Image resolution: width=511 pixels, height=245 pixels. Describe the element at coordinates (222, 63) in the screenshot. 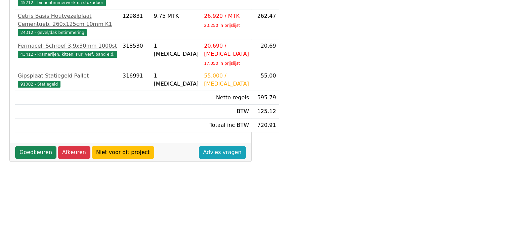

I see `sub: 17.050 in prijslijst` at that location.